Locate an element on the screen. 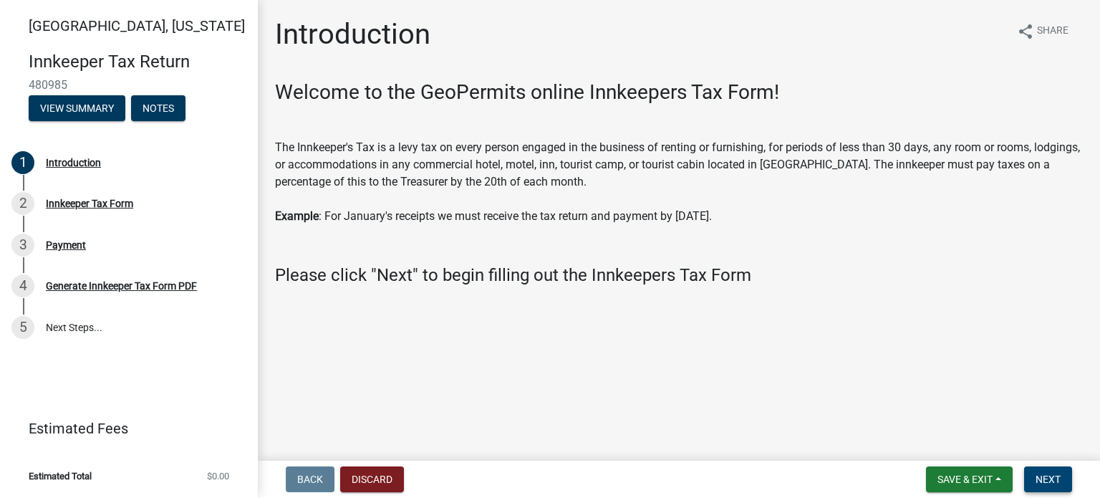  button: Next is located at coordinates (1048, 479).